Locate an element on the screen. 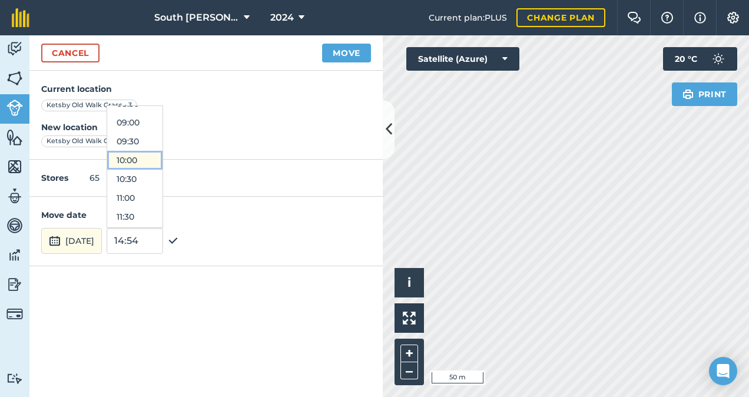  button: 11:00 is located at coordinates (135, 198).